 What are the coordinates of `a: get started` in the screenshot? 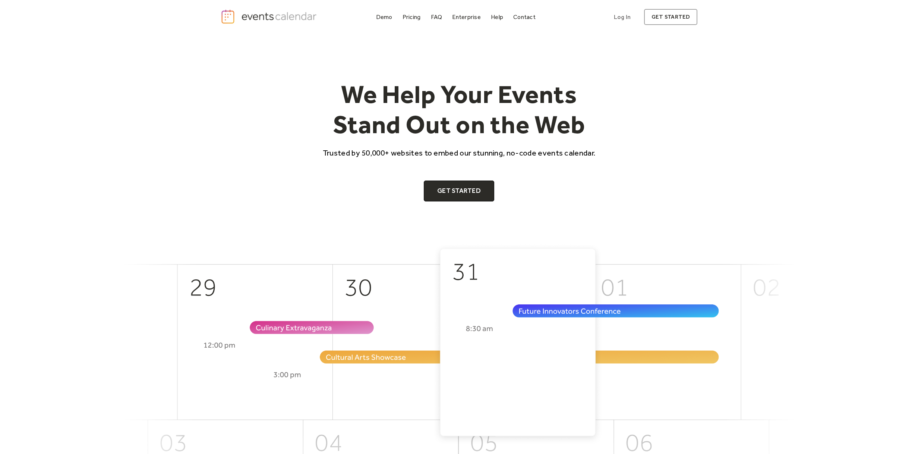 It's located at (671, 17).